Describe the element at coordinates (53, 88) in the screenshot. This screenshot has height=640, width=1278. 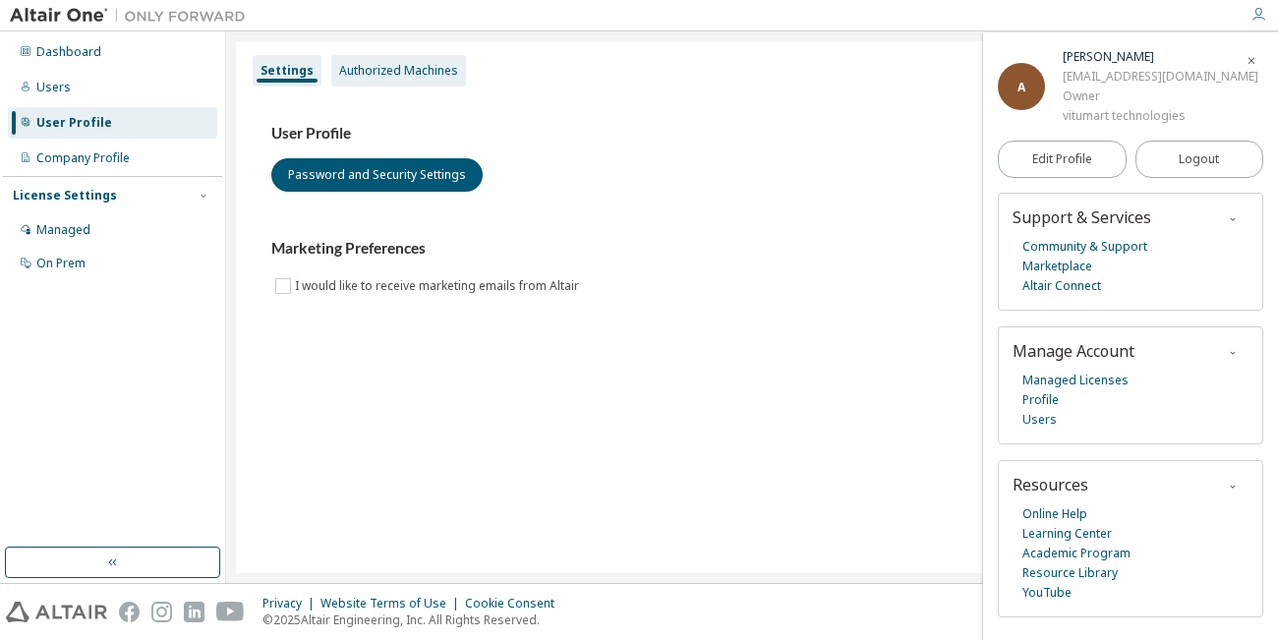
I see `div: Users` at that location.